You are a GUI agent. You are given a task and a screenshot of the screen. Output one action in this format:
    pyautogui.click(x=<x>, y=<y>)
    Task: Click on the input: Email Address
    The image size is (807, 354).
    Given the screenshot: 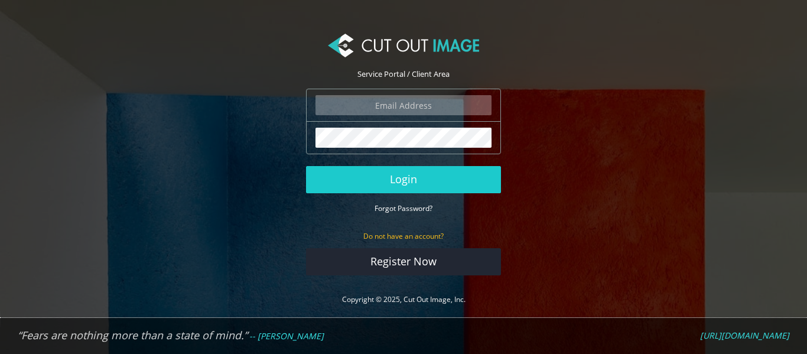 What is the action you would take?
    pyautogui.click(x=404, y=105)
    